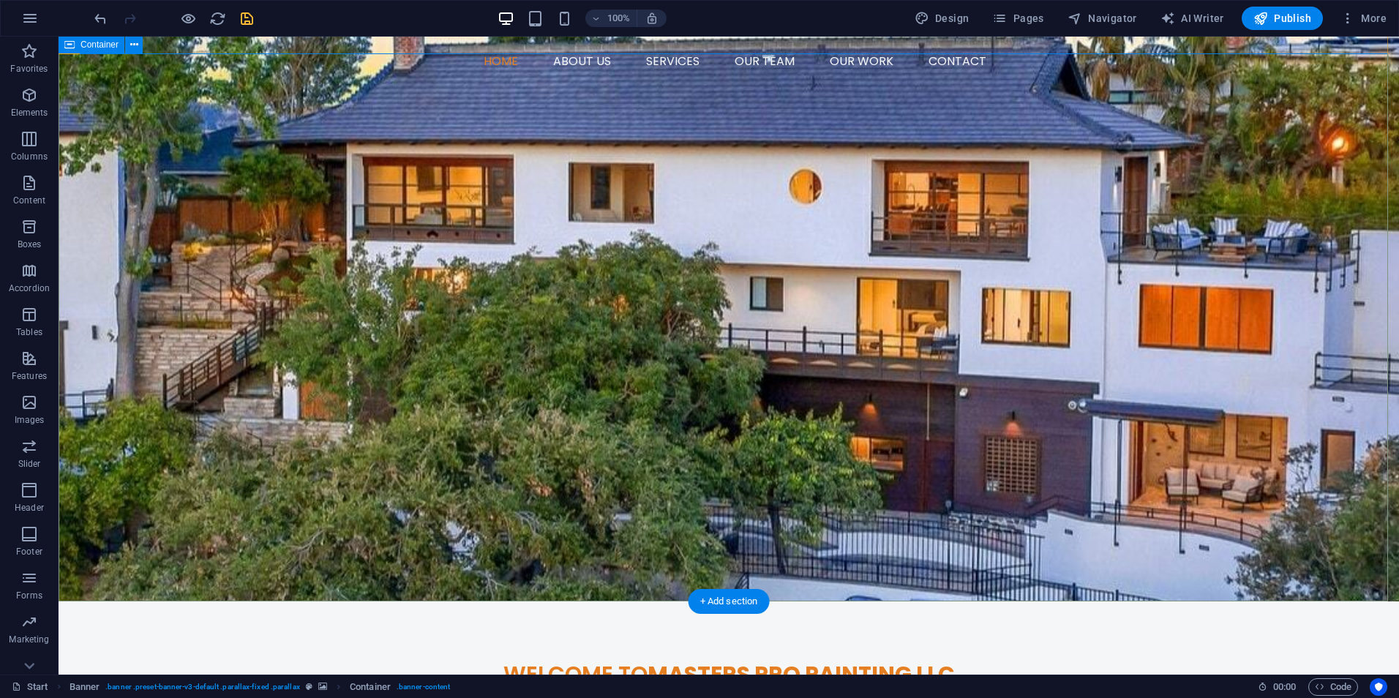  I want to click on a: Click to cancel selection. Double-click to open Pages, so click(30, 687).